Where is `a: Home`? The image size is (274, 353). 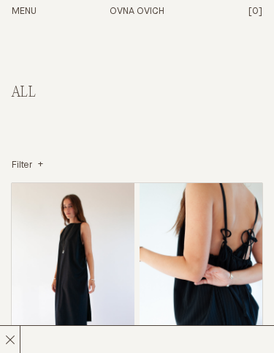 a: Home is located at coordinates (137, 11).